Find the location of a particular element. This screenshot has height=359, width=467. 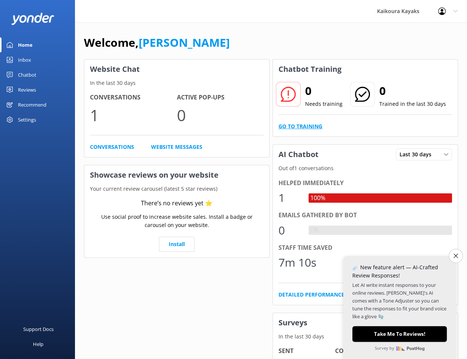

p: 0 is located at coordinates (220, 115).